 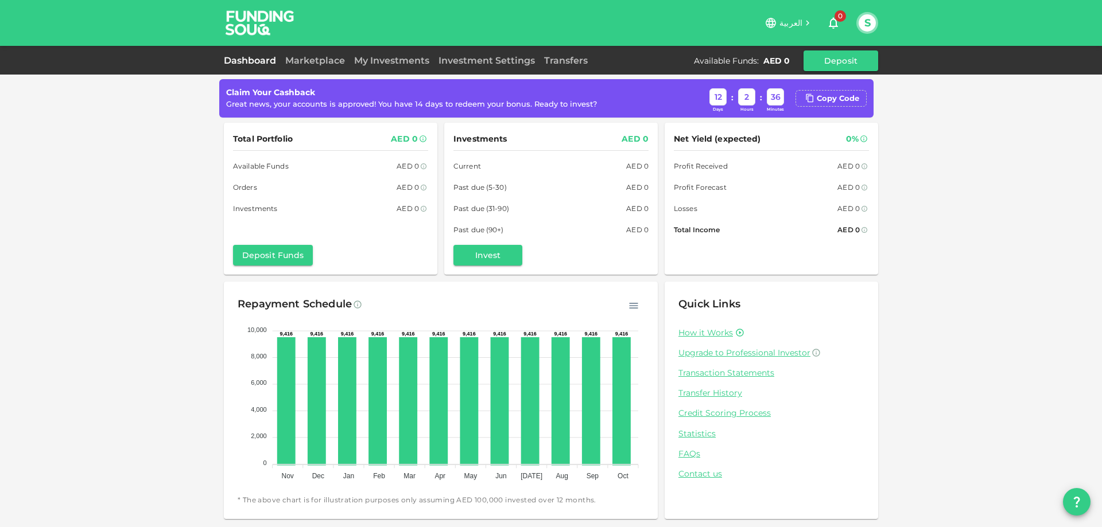 What do you see at coordinates (771, 393) in the screenshot?
I see `a: Transfer History` at bounding box center [771, 393].